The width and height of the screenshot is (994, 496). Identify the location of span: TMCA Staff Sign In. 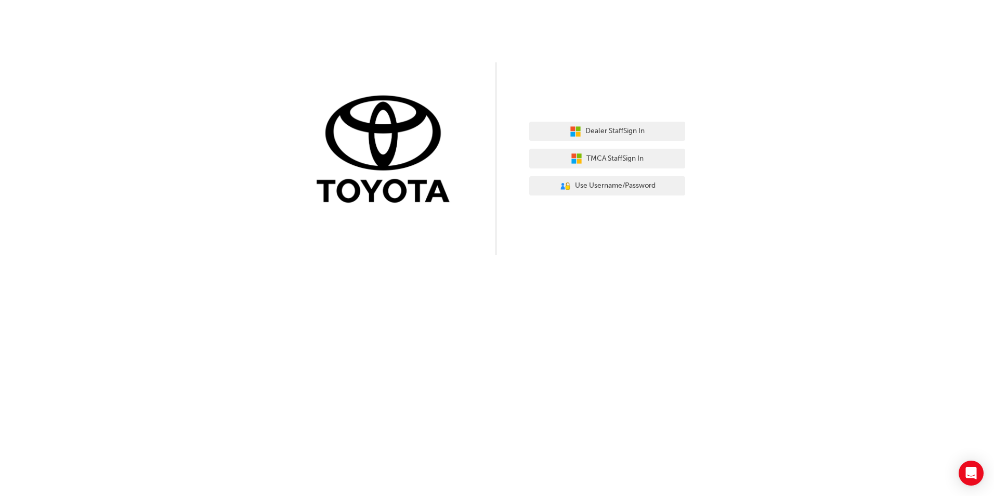
(615, 159).